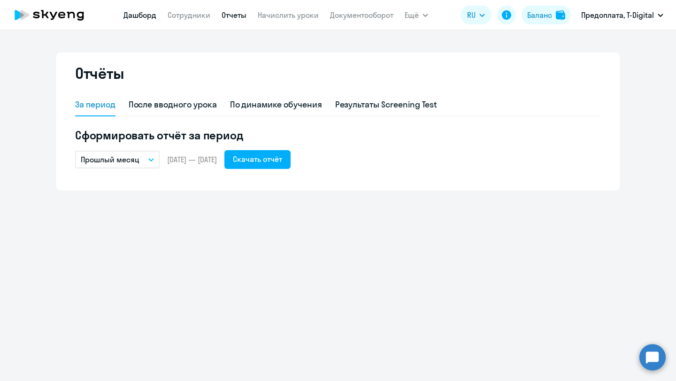 The height and width of the screenshot is (381, 676). What do you see at coordinates (99, 73) in the screenshot?
I see `h2: Отчёты` at bounding box center [99, 73].